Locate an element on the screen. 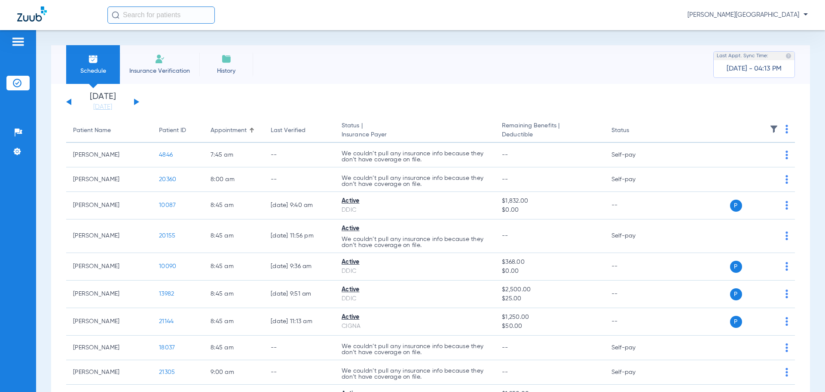  td: 9:00 AM is located at coordinates (234, 372).